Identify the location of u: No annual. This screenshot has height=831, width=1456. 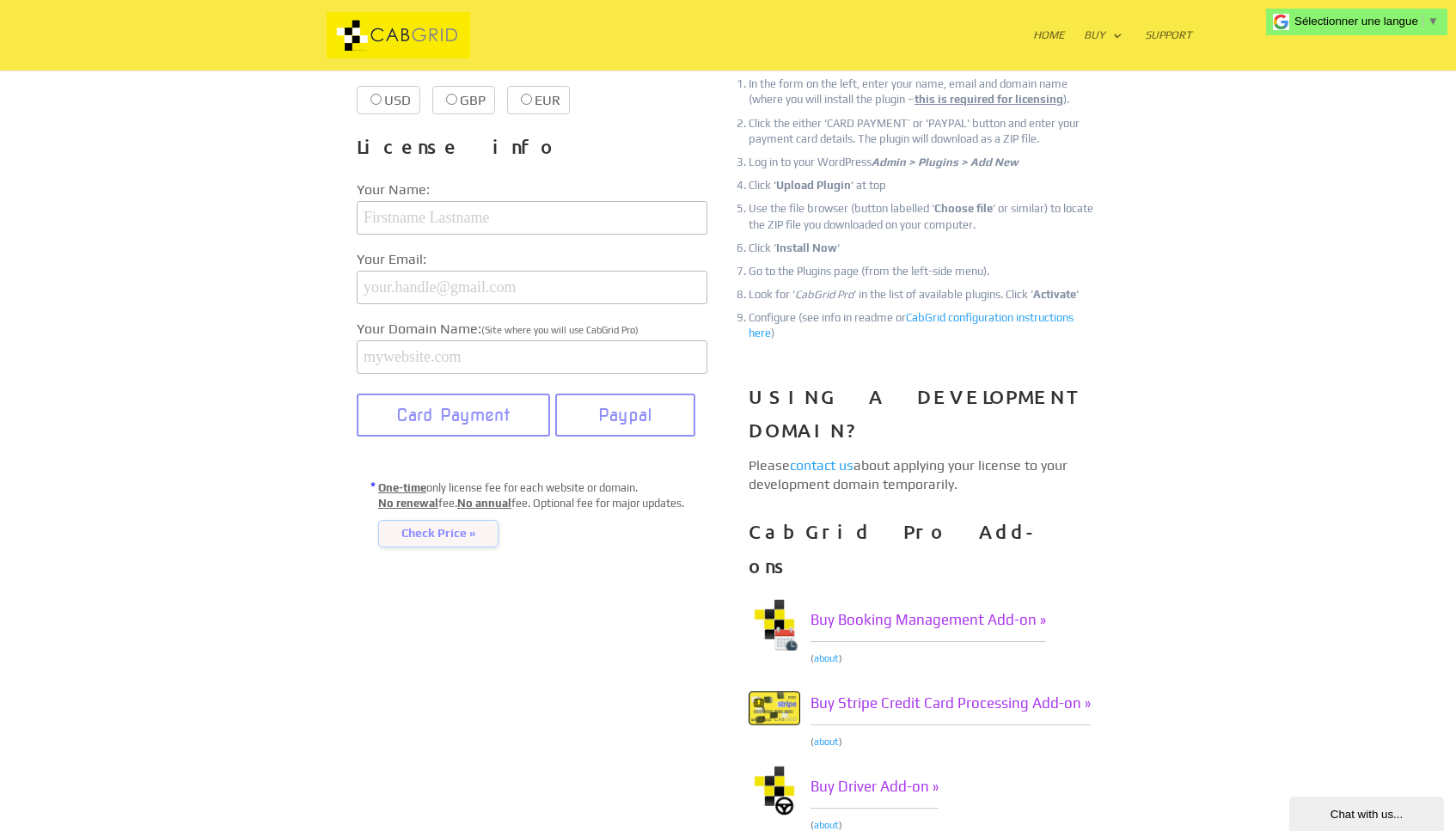
(484, 503).